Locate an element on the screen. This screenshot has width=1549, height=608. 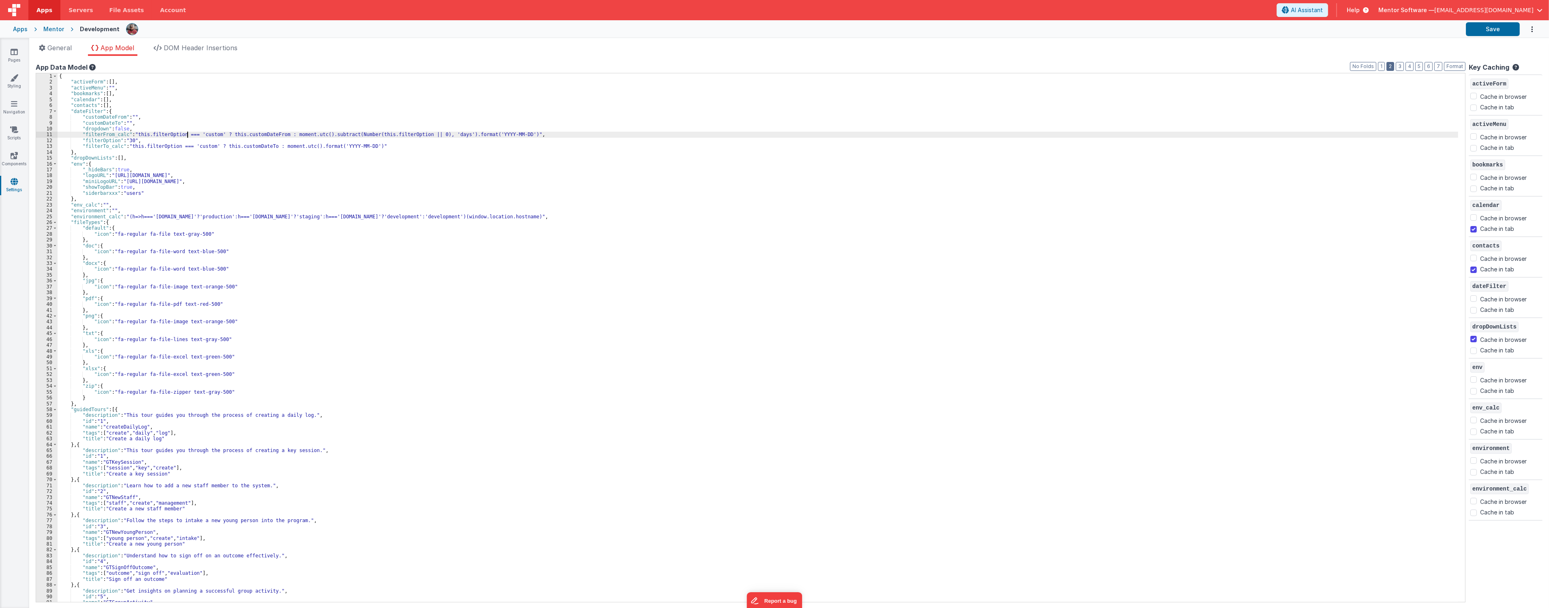
div: 64 is located at coordinates (47, 445).